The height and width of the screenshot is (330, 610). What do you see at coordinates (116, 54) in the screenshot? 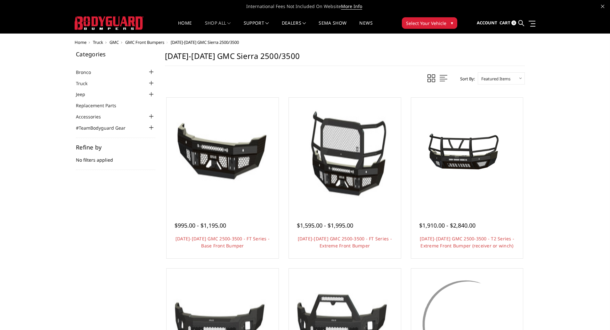
I see `h5: Categories` at bounding box center [116, 54].